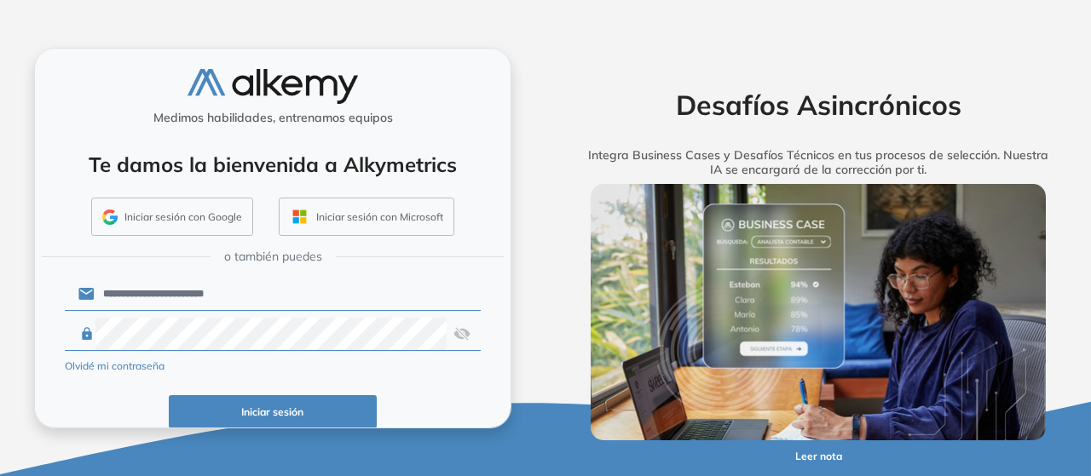 The height and width of the screenshot is (476, 1091). What do you see at coordinates (299, 216) in the screenshot?
I see `img: OUTLOOK_ICON` at bounding box center [299, 216].